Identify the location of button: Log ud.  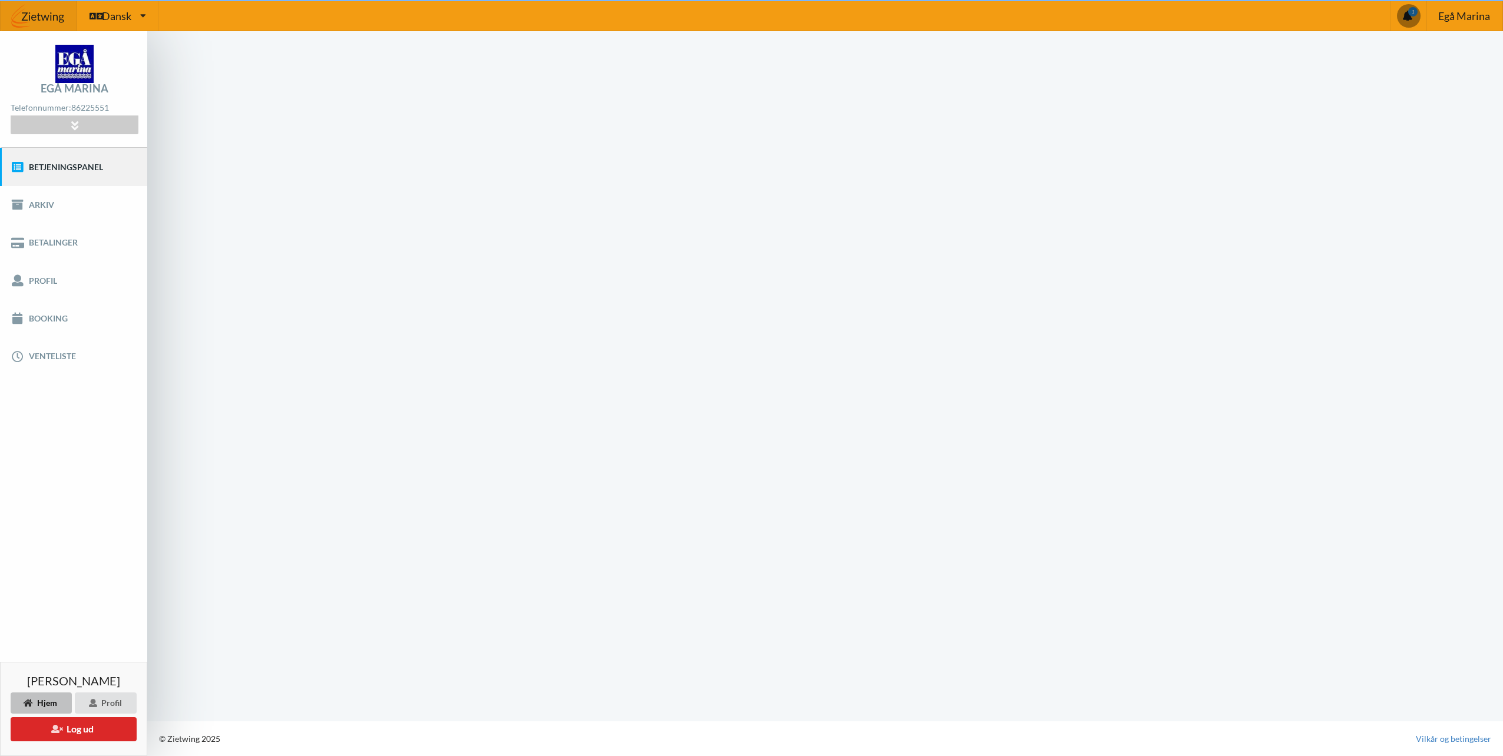
(74, 729).